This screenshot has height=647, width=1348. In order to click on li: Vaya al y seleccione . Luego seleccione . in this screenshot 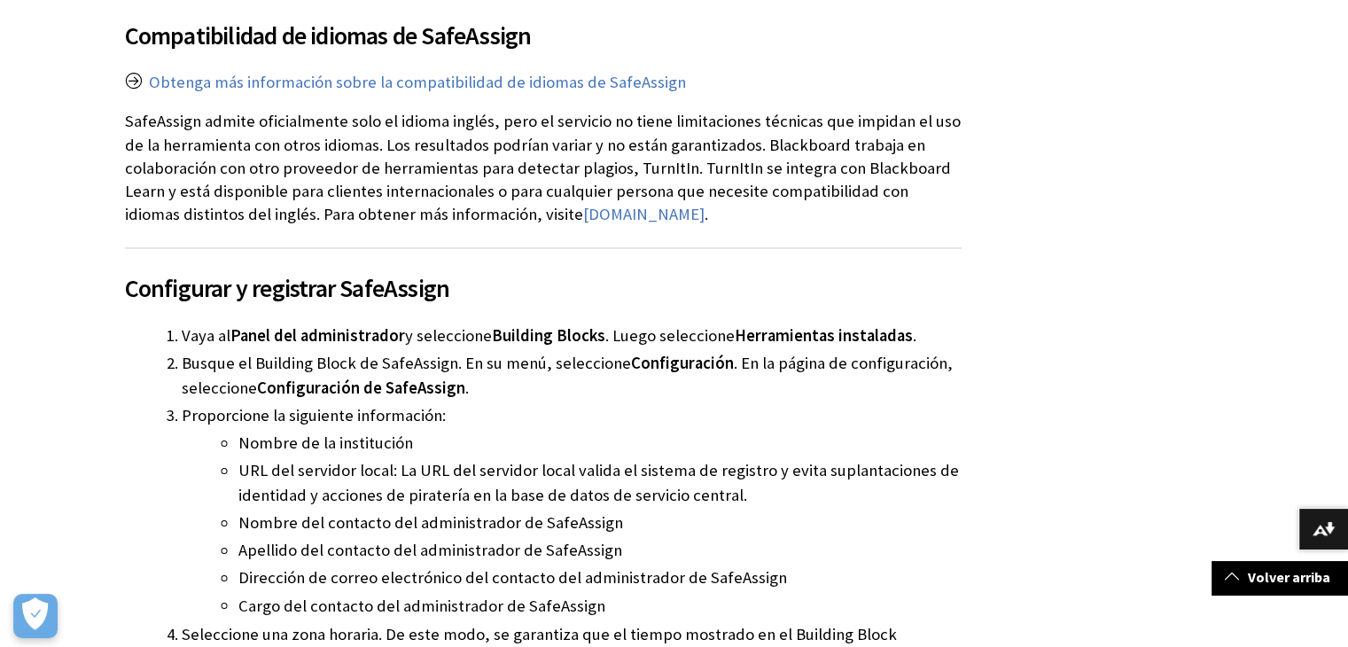, I will do `click(572, 336)`.